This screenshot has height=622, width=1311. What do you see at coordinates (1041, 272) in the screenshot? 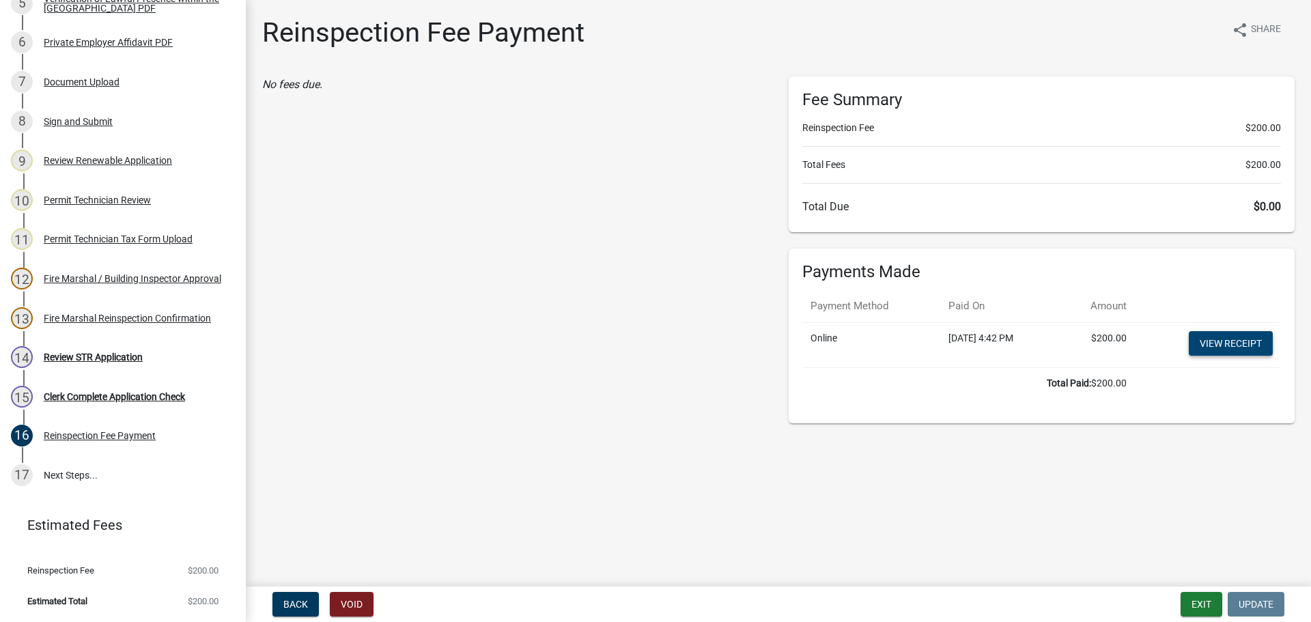
I see `h6: Payments Made` at bounding box center [1041, 272].